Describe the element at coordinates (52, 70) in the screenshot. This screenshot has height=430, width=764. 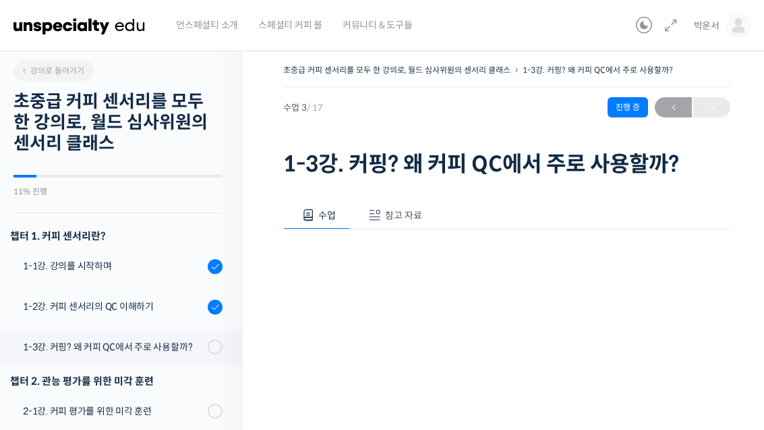
I see `span: 강의로 돌아가기` at that location.